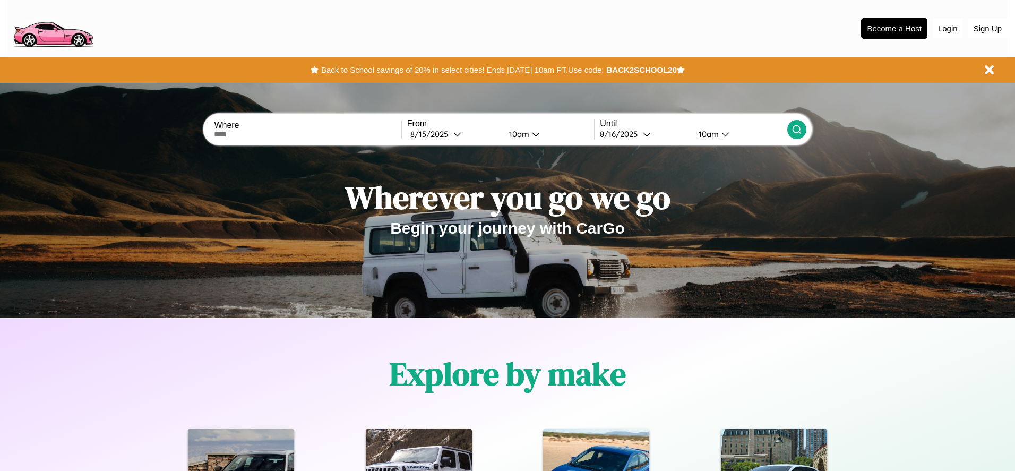 The image size is (1015, 471). What do you see at coordinates (53, 28) in the screenshot?
I see `img: logo` at bounding box center [53, 28].